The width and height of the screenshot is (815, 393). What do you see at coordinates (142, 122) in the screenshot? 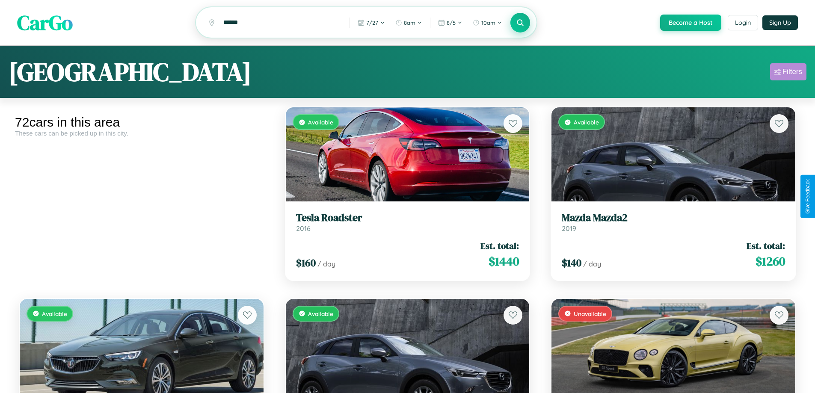
I see `div: 72 cars in this area` at bounding box center [142, 122].